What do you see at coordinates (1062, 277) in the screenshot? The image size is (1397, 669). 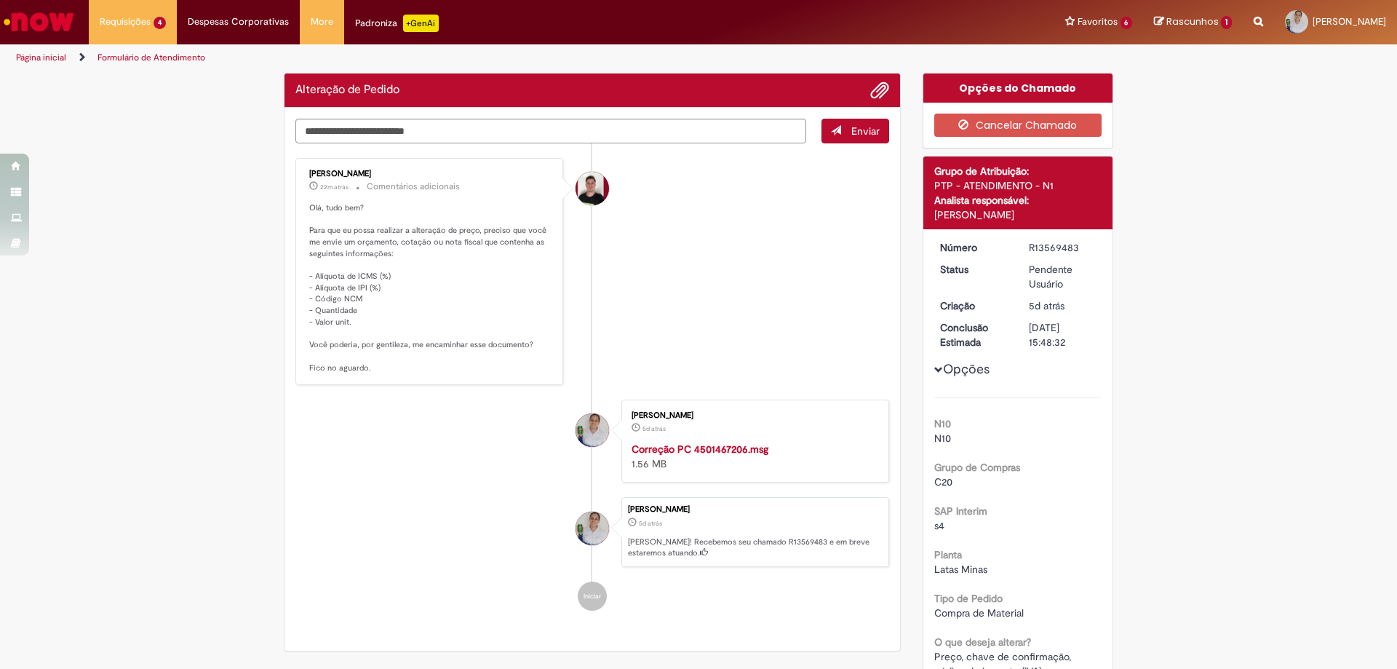 I see `div: Pendente Usuário` at bounding box center [1062, 277].